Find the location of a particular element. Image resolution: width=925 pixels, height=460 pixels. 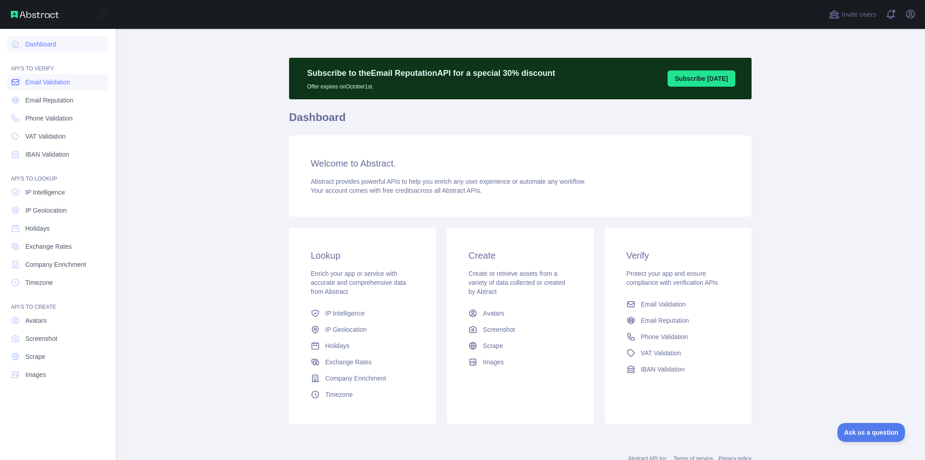

span: Enrich your app or service with accurate and comprehensive data from Abstract is located at coordinates (358, 283).